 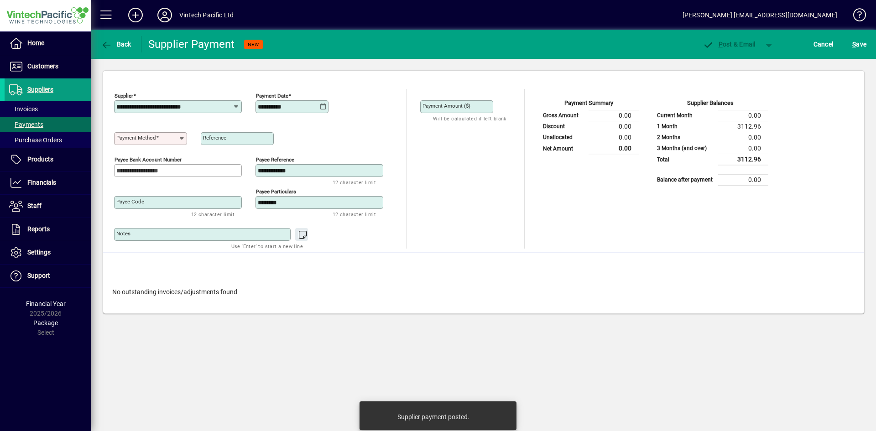 What do you see at coordinates (859, 44) in the screenshot?
I see `button: Save` at bounding box center [859, 44].